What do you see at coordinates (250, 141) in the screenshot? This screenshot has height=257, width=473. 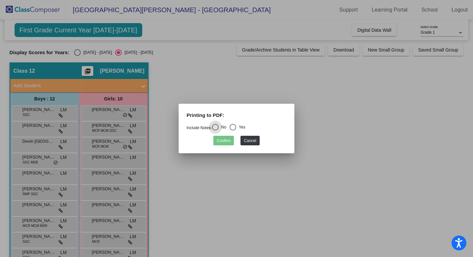 I see `button: Cancel` at bounding box center [250, 141].